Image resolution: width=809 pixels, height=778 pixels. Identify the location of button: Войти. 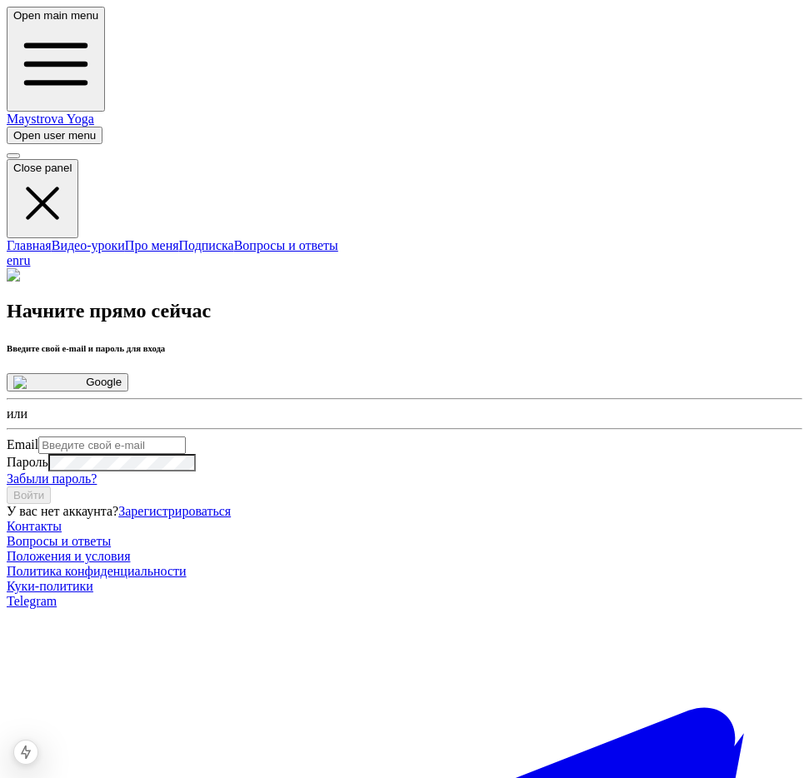
(28, 495).